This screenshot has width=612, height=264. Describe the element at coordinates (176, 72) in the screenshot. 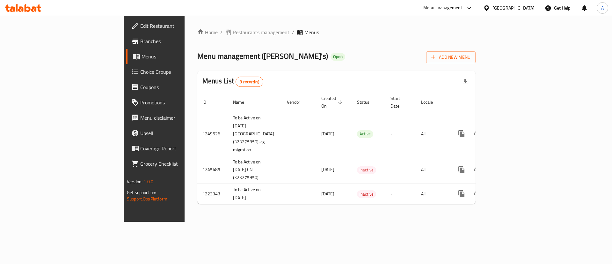

I see `a: Choice Groups` at that location.